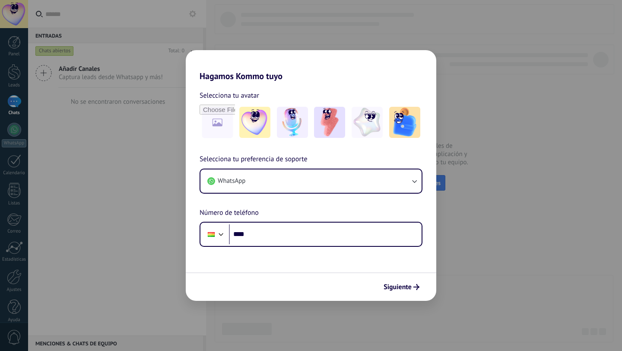 Image resolution: width=622 pixels, height=351 pixels. Describe the element at coordinates (404, 122) in the screenshot. I see `img: -5.jpeg` at that location.